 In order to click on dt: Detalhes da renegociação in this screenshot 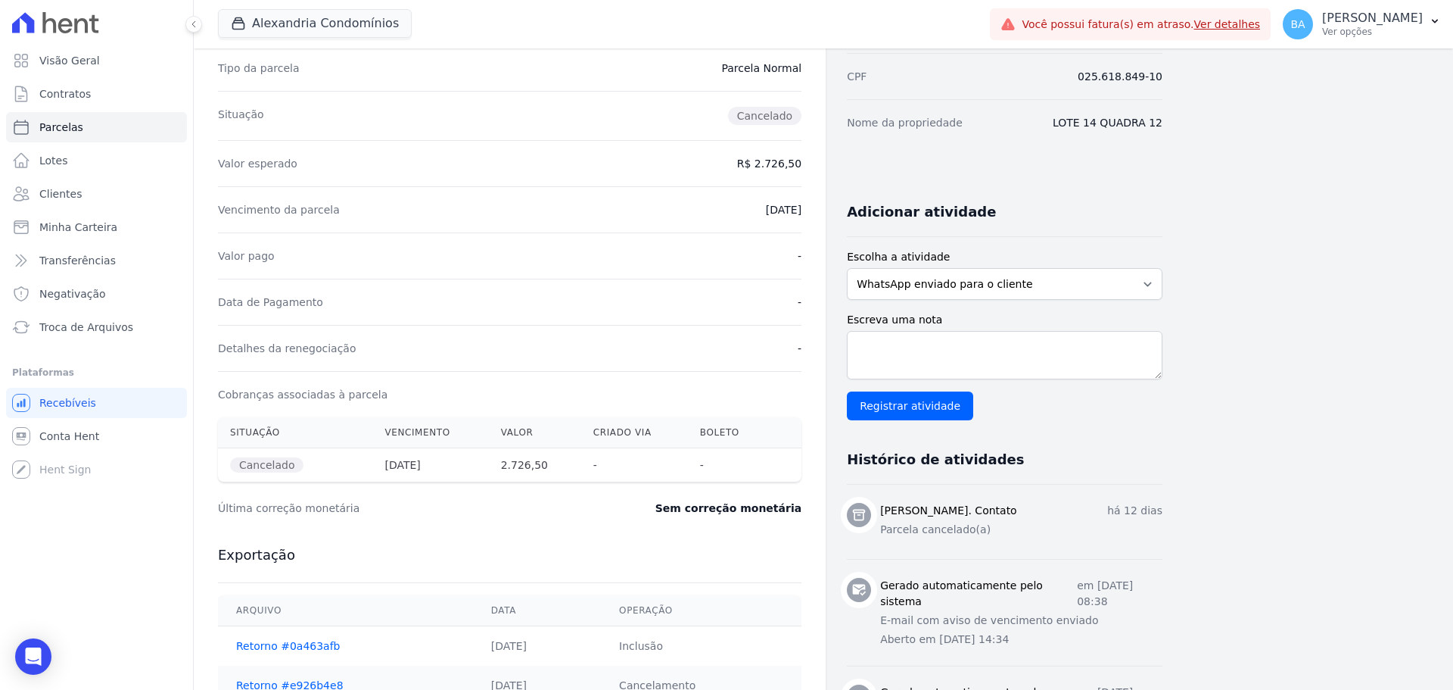, I will do `click(287, 348)`.